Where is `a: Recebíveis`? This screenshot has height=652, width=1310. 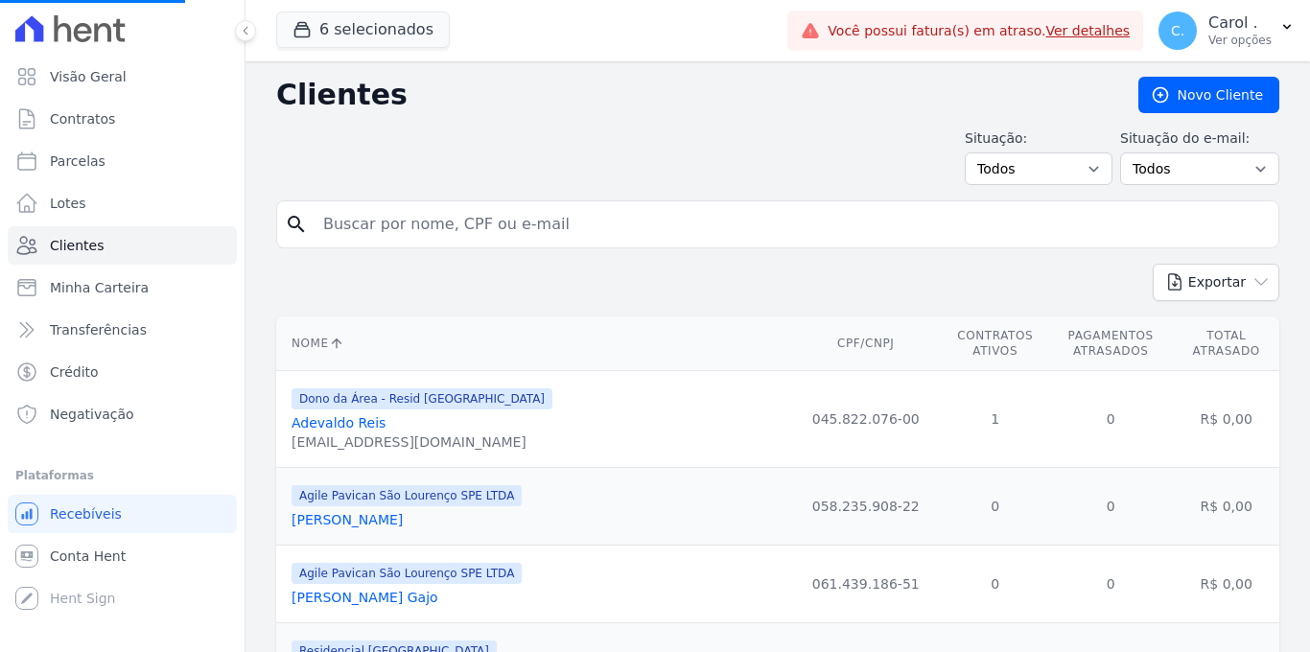 a: Recebíveis is located at coordinates (122, 514).